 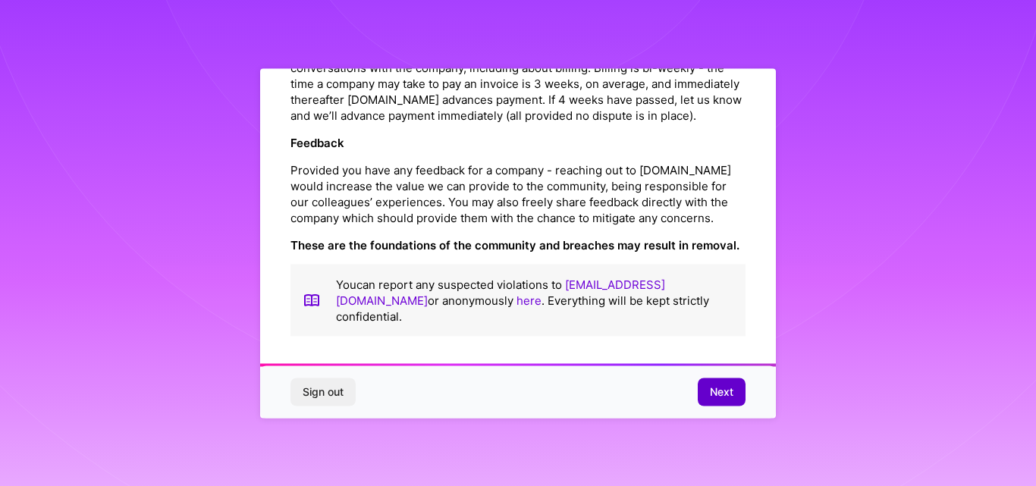 I want to click on span: Sign out, so click(x=323, y=392).